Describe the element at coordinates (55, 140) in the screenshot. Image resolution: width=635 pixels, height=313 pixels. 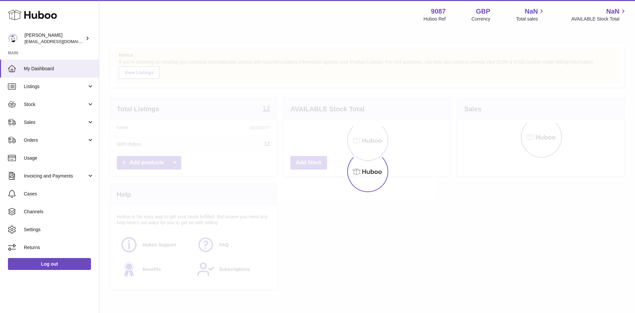
I see `span: Orders` at that location.